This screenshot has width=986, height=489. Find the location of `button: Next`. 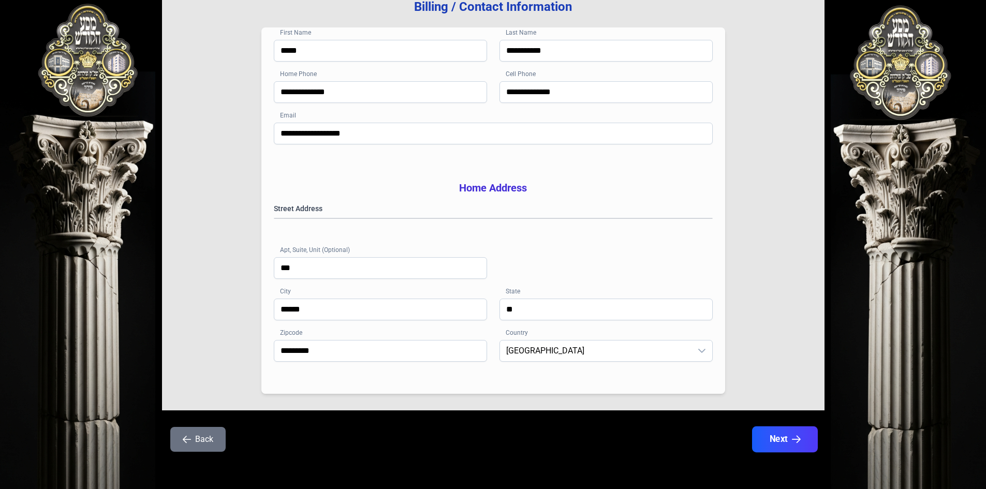

button: Next is located at coordinates (784, 439).